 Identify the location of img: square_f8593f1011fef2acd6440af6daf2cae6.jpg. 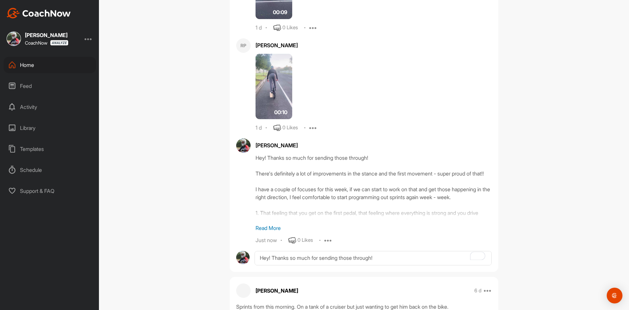
(14, 39).